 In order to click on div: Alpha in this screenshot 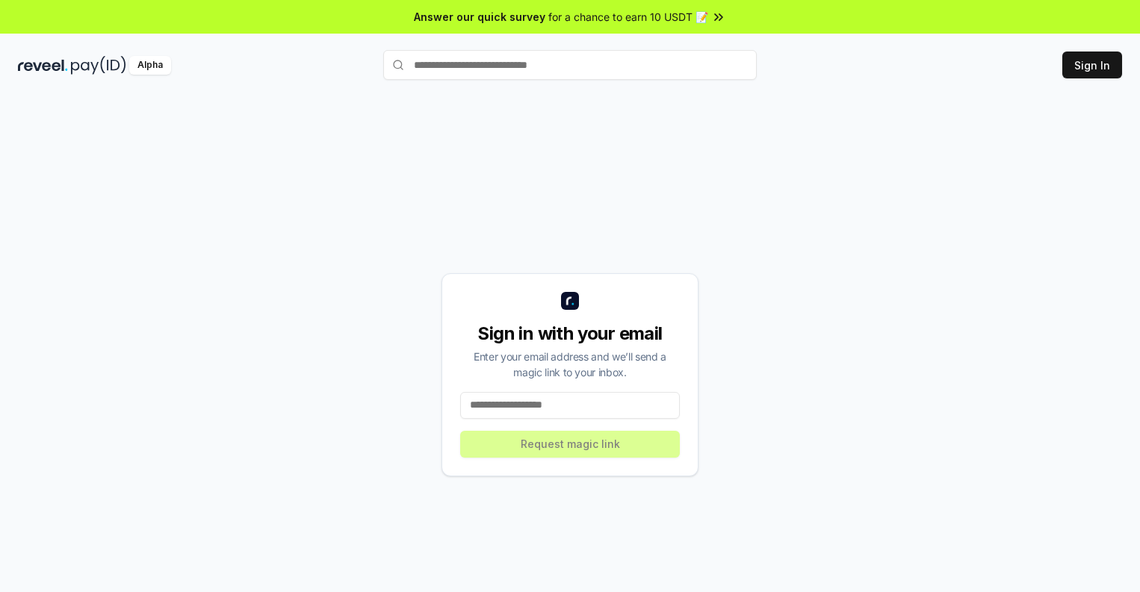, I will do `click(150, 65)`.